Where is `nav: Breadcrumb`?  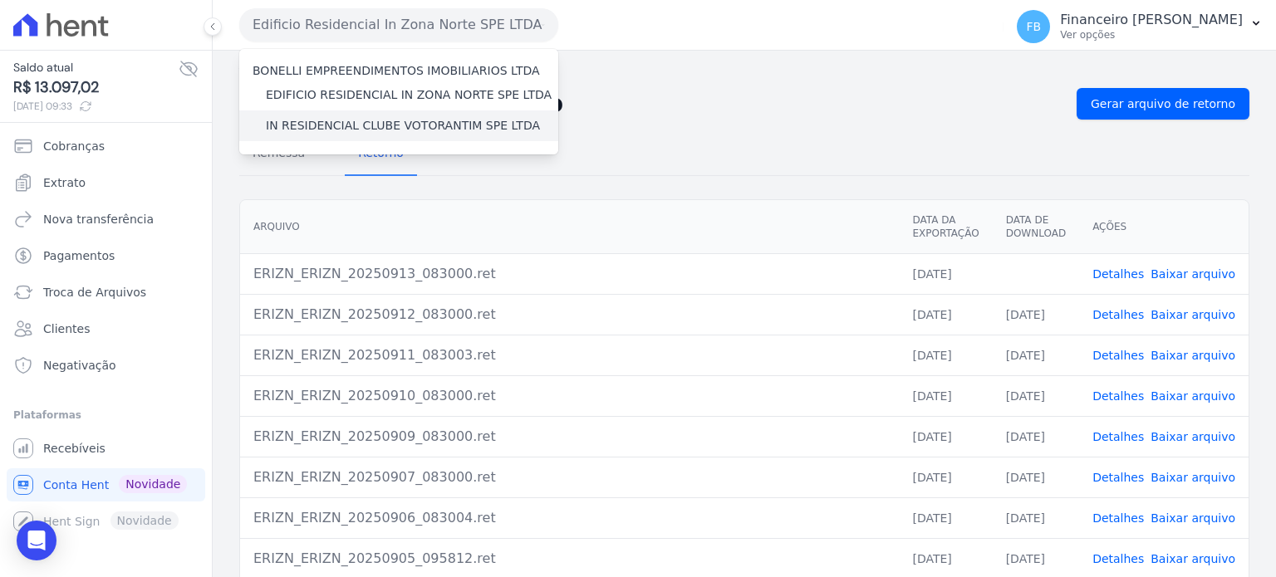
nav: Breadcrumb is located at coordinates (744, 72).